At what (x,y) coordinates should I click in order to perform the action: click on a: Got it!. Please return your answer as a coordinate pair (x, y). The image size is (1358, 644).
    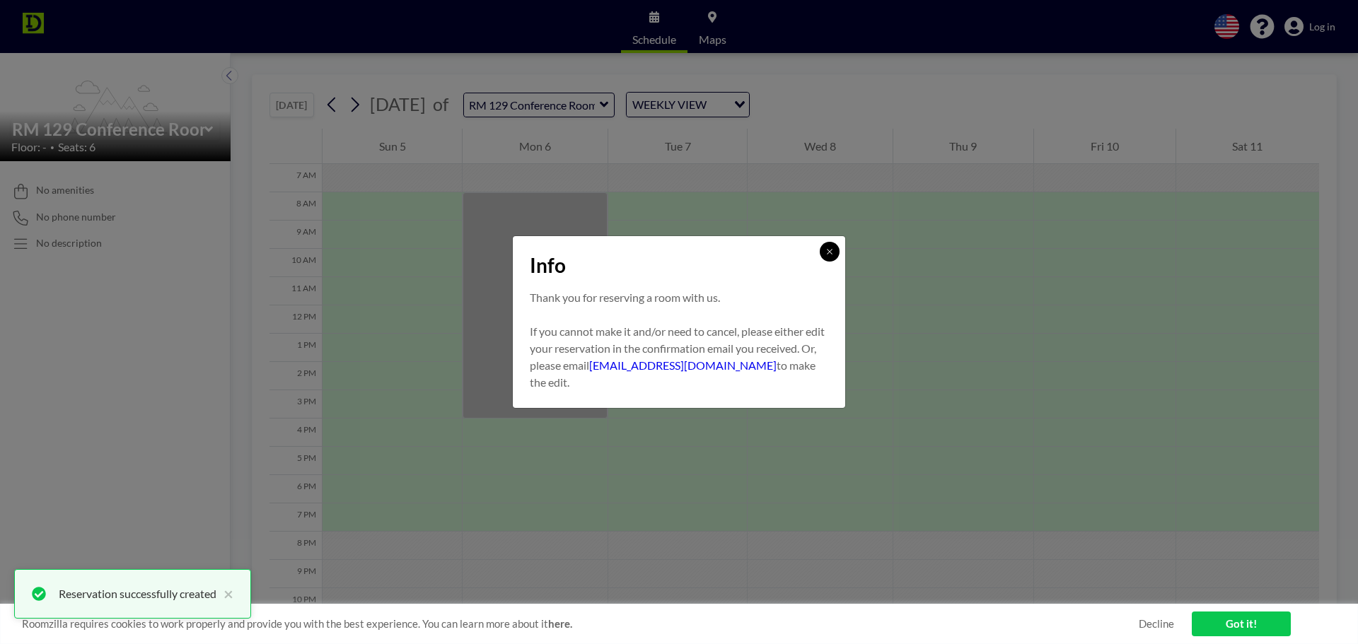
    Looking at the image, I should click on (1241, 624).